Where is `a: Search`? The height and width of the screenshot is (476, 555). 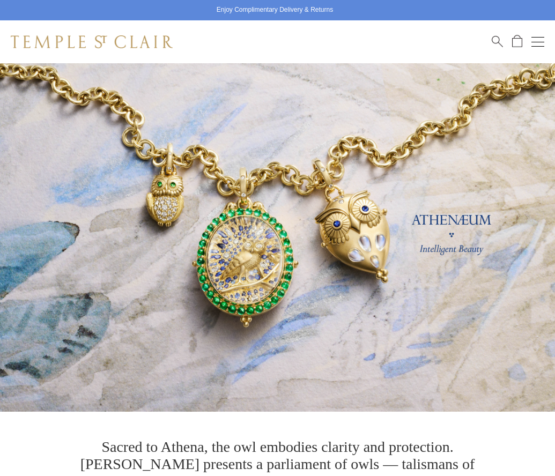
a: Search is located at coordinates (497, 41).